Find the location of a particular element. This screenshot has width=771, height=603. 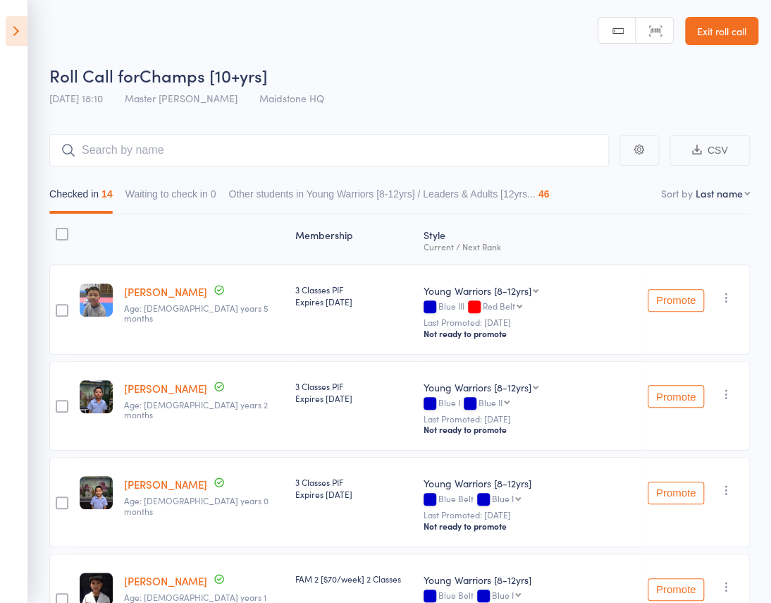

span: Maidstone HQ is located at coordinates (292, 98).